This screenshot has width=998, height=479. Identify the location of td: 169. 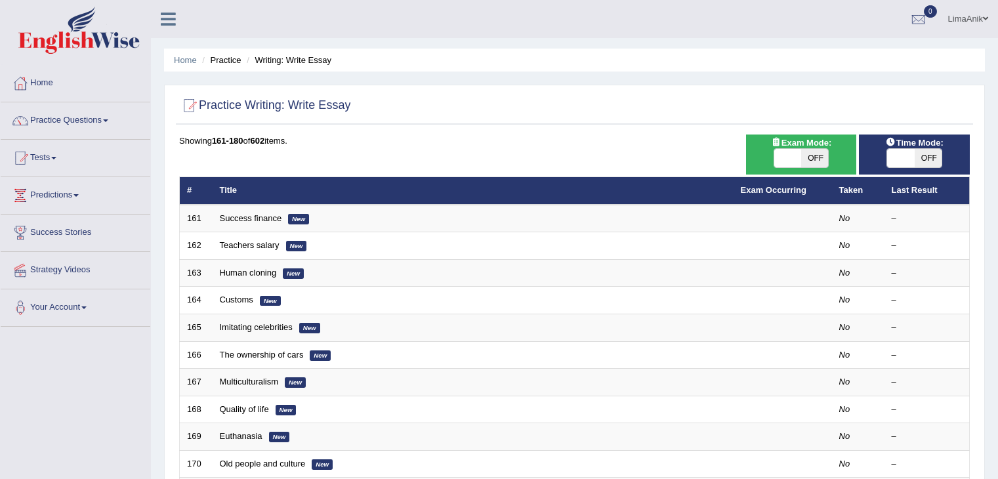
(196, 437).